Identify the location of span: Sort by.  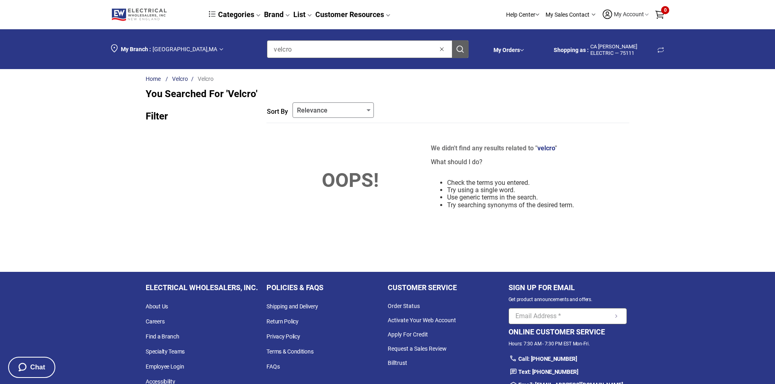
(277, 112).